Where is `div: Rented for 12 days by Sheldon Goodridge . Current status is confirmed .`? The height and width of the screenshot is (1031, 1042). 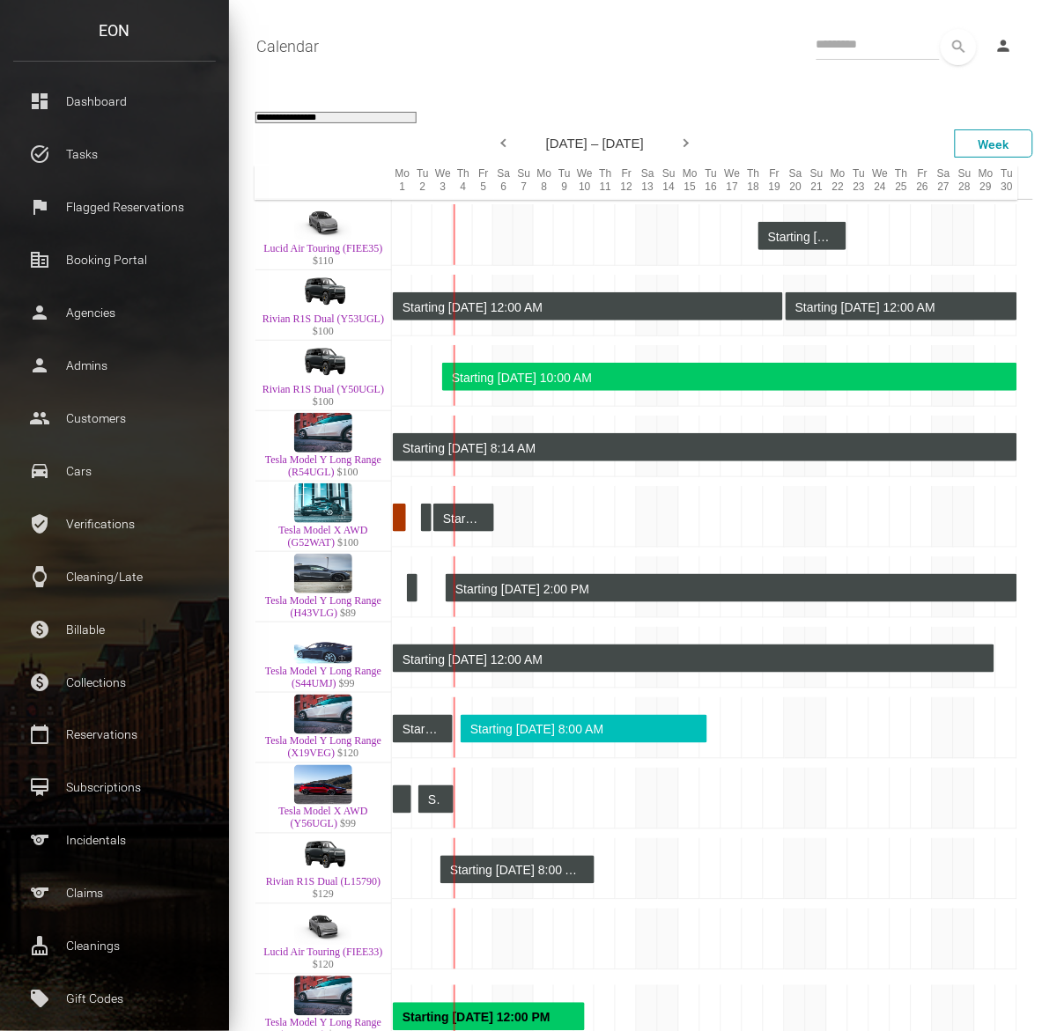
div: Rented for 12 days by Sheldon Goodridge . Current status is confirmed . is located at coordinates (584, 729).